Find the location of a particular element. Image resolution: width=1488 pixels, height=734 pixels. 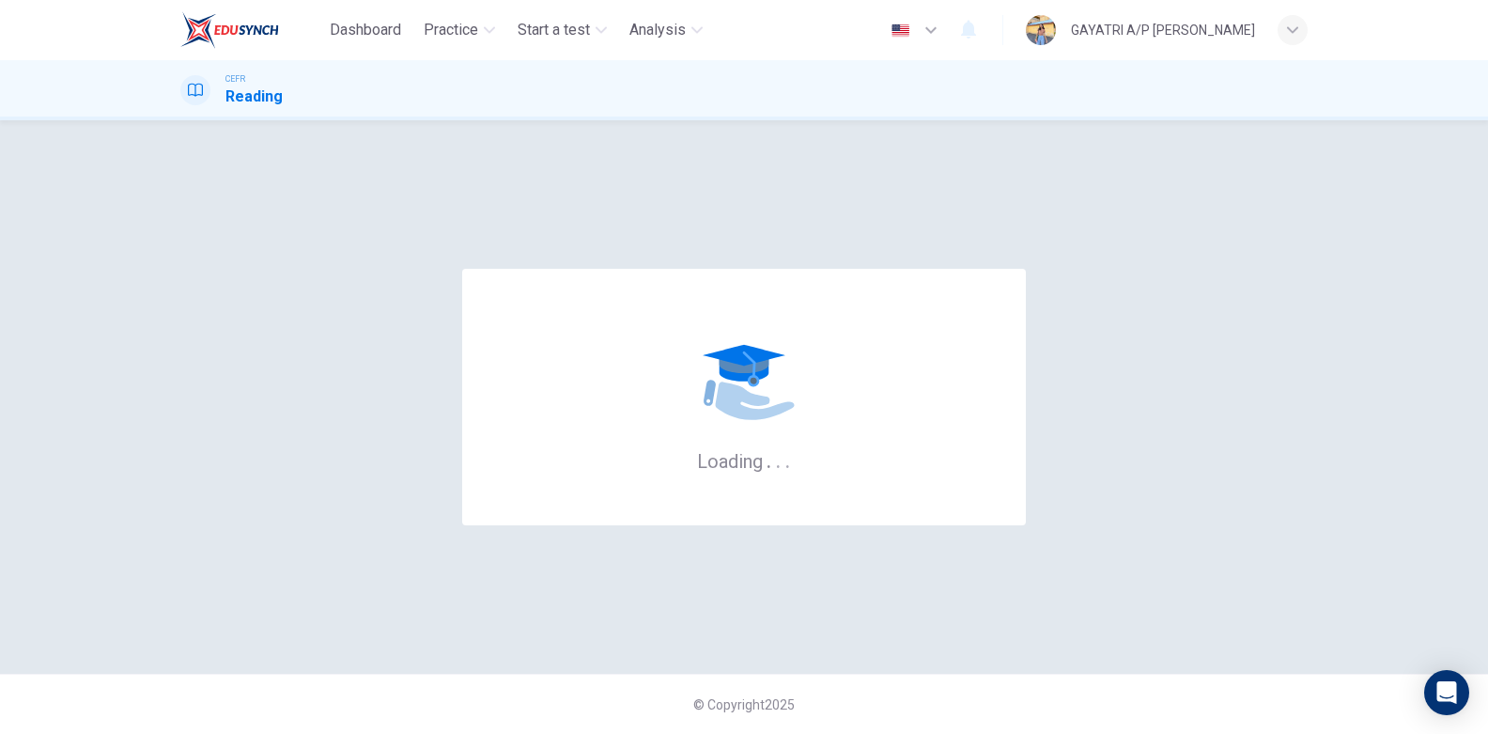

a: Dashboard is located at coordinates (365, 30).